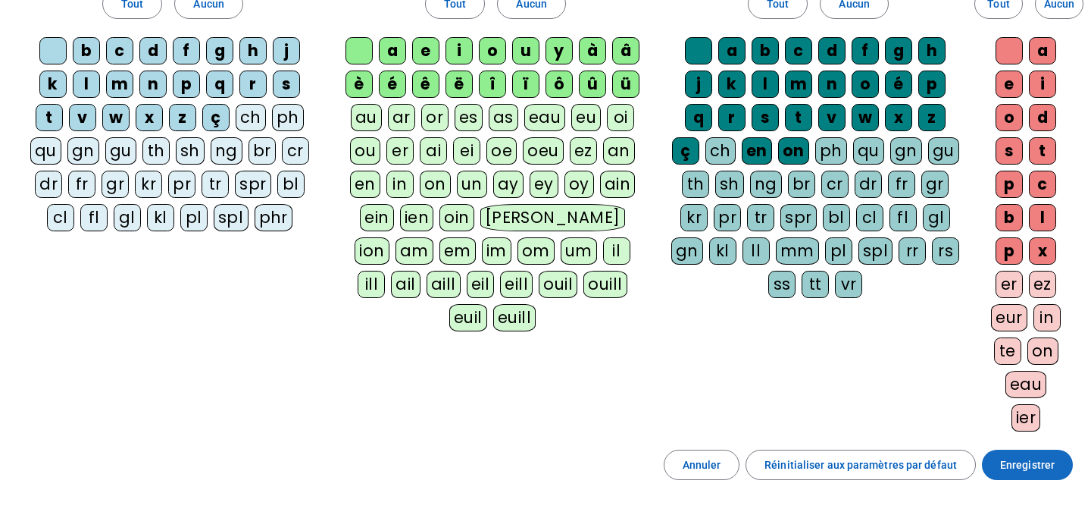  Describe the element at coordinates (868, 151) in the screenshot. I see `div: qu` at that location.